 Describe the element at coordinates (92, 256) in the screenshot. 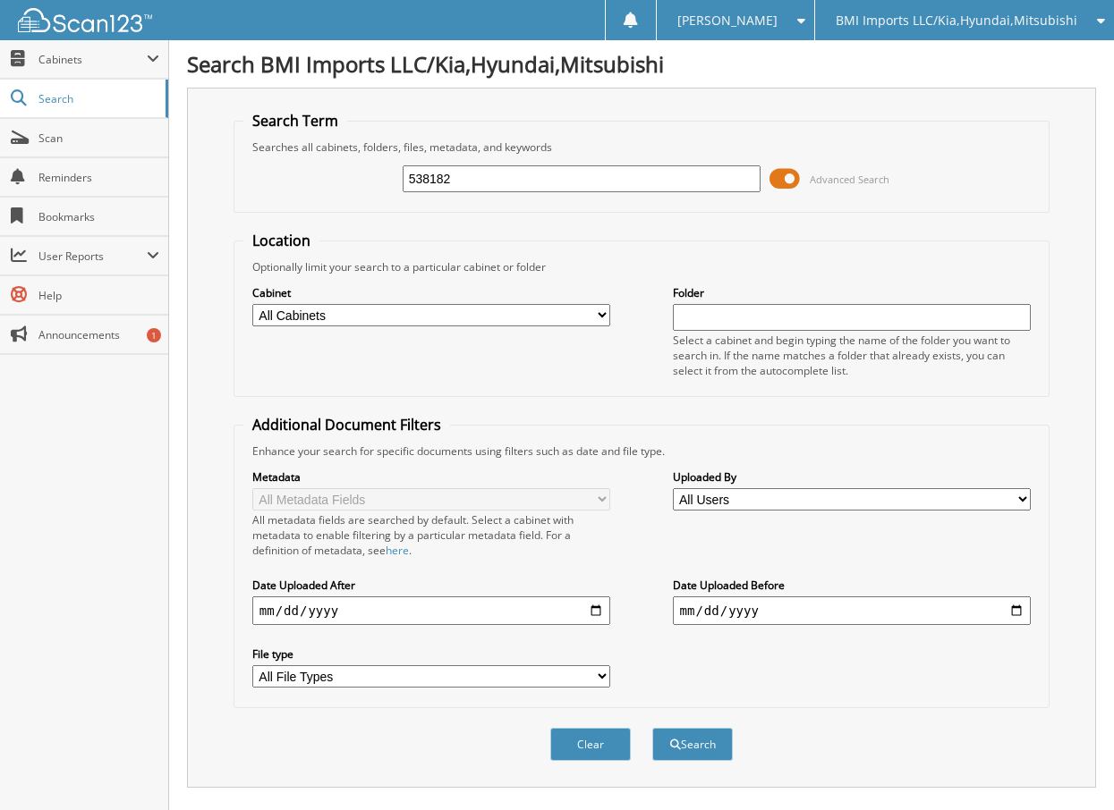

I see `span: User Reports` at that location.